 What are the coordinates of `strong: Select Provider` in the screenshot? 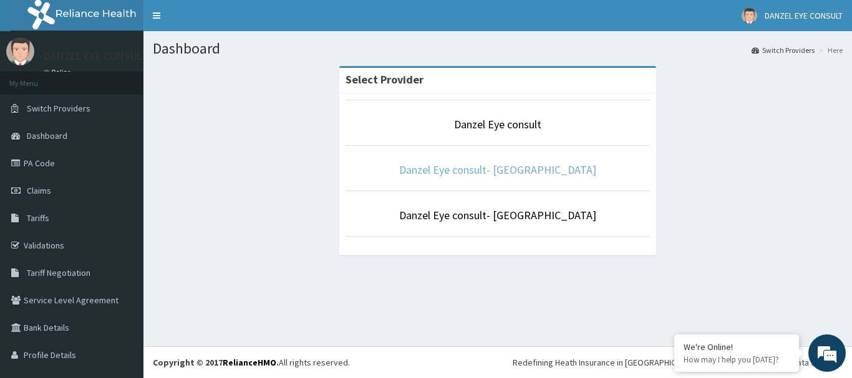 It's located at (384, 79).